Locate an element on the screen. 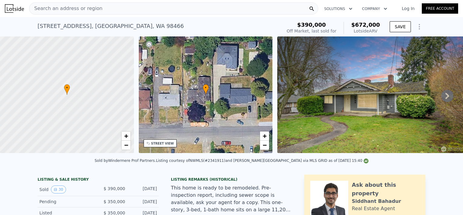 The image size is (463, 215). div: This home is ready to be remodeled. Pre-inspection report, including sewer scope is available, as... is located at coordinates (231, 198).